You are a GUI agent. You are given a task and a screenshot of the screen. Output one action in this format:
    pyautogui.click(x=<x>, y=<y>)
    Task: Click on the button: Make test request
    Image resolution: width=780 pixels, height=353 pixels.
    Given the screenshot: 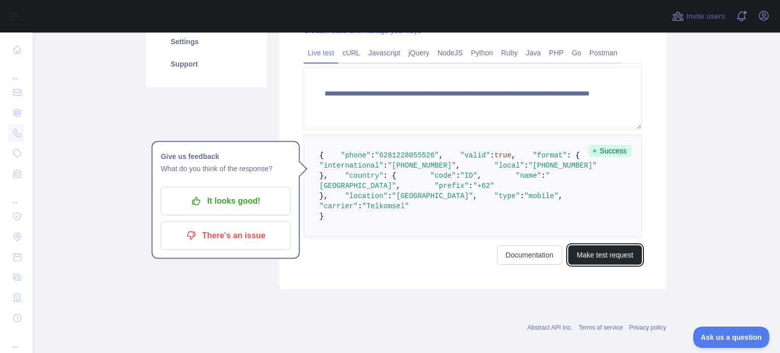 What is the action you would take?
    pyautogui.click(x=605, y=255)
    